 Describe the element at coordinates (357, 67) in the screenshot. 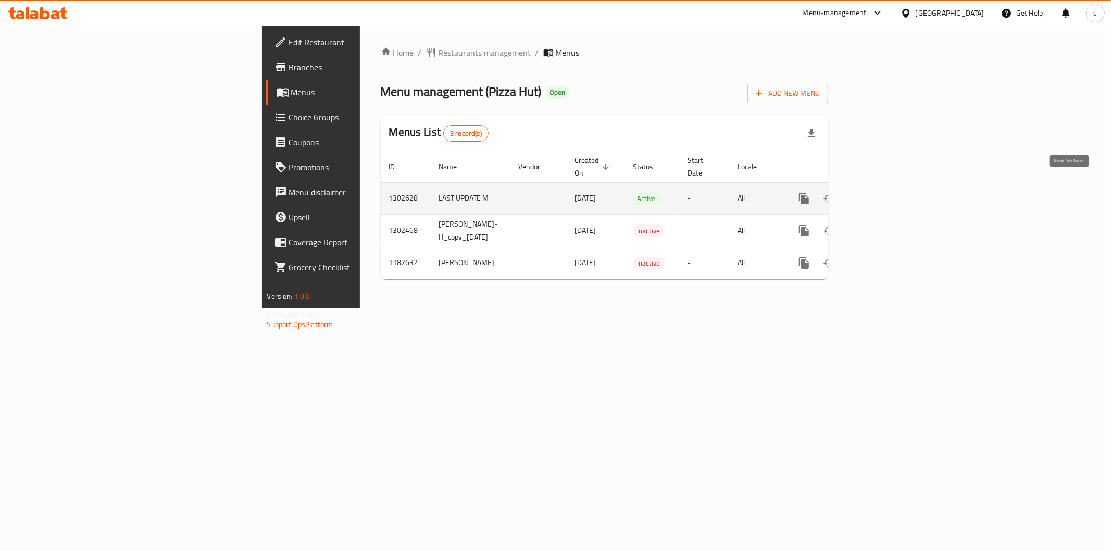

I see `a: Branches` at that location.